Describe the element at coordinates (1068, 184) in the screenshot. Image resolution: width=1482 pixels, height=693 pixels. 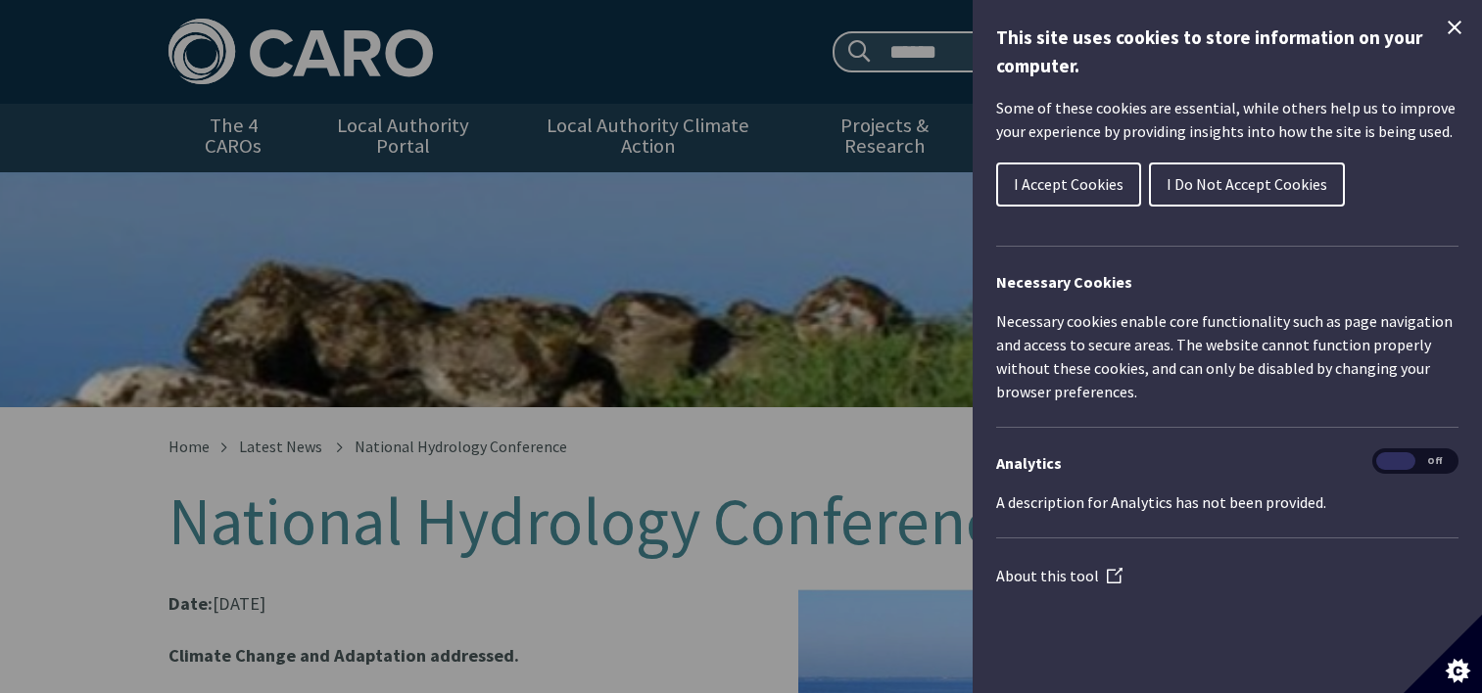
I see `span: I Accept Cookies` at that location.